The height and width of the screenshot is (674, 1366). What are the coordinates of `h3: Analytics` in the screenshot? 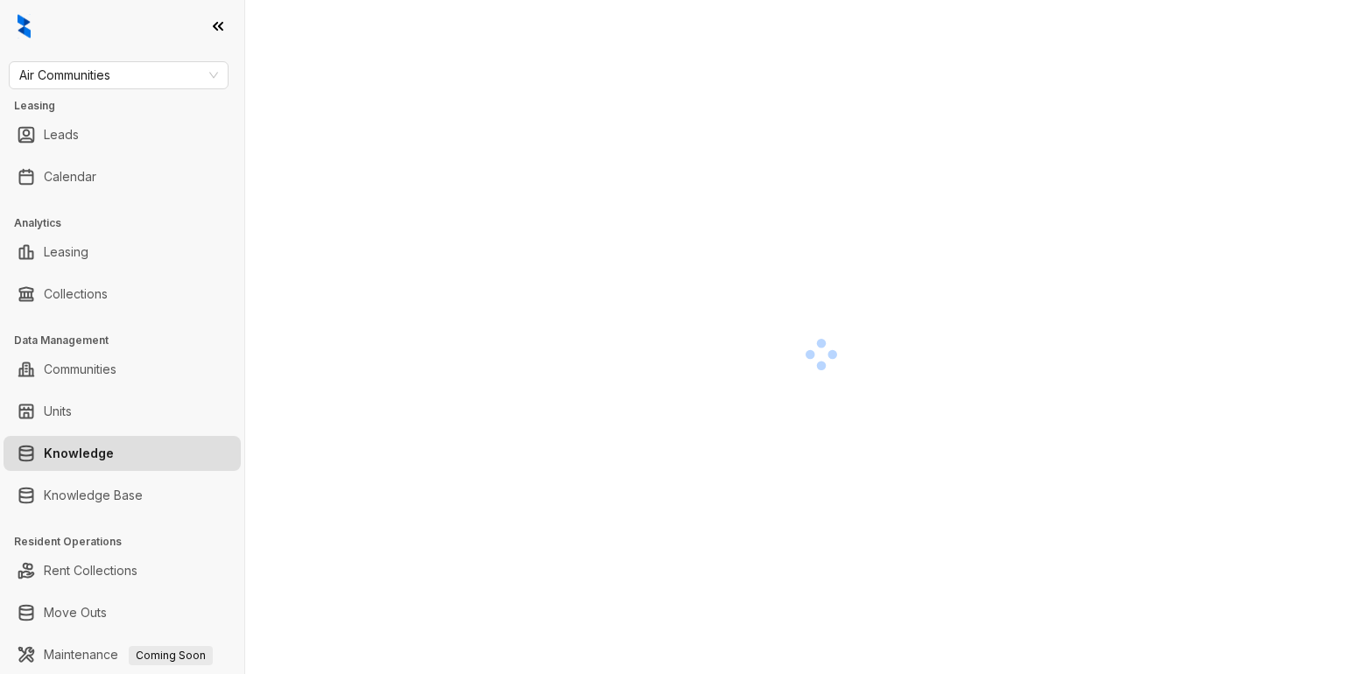 It's located at (129, 223).